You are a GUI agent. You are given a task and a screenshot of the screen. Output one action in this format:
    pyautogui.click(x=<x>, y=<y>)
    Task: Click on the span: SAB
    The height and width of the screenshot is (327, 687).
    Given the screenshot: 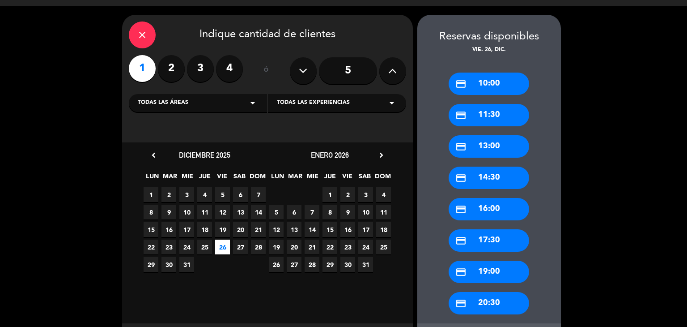 What is the action you would take?
    pyautogui.click(x=365, y=178)
    